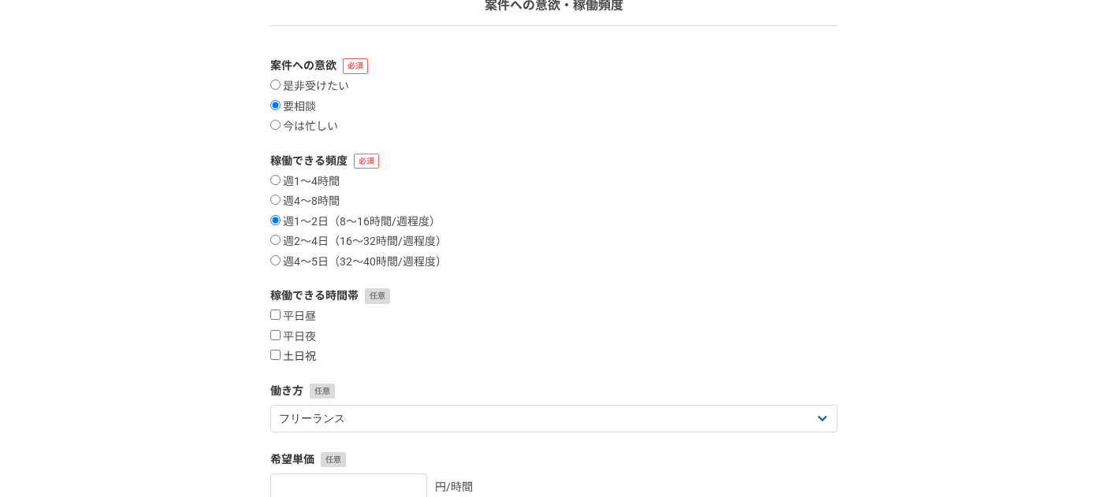 The height and width of the screenshot is (497, 1108). I want to click on label: 週1〜4時間, so click(305, 182).